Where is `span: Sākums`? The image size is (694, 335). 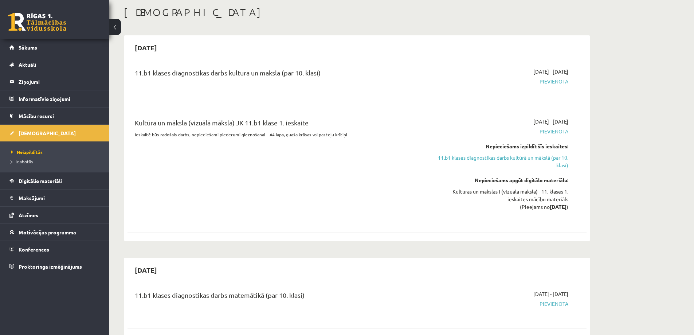
span: Sākums is located at coordinates (28, 47).